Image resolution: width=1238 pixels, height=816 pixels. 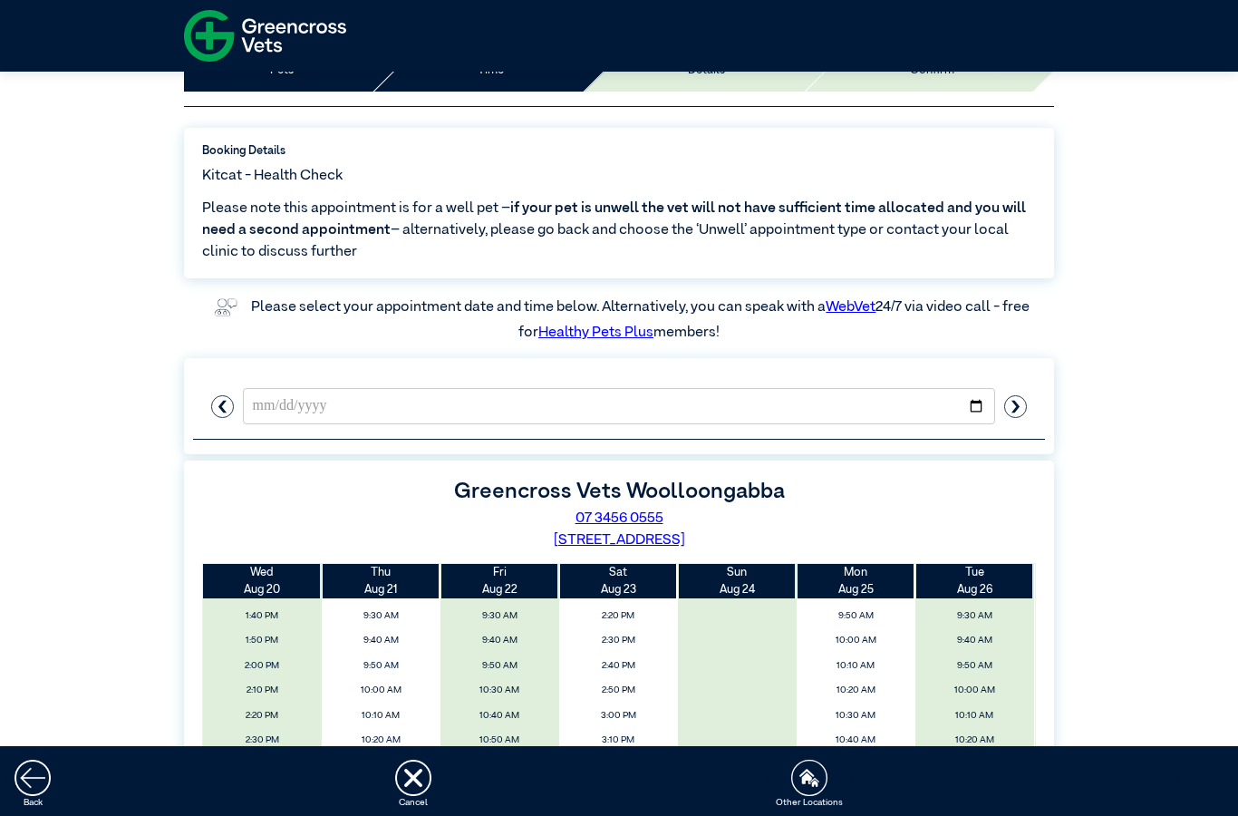 I want to click on span: 2:00 PM, so click(x=263, y=665).